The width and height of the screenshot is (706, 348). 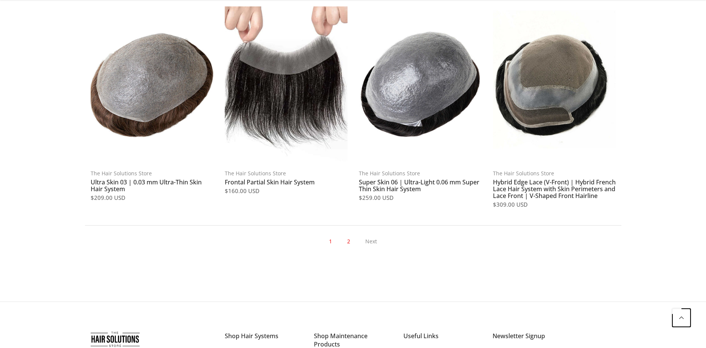 I want to click on div: $209.00 USD, so click(x=152, y=198).